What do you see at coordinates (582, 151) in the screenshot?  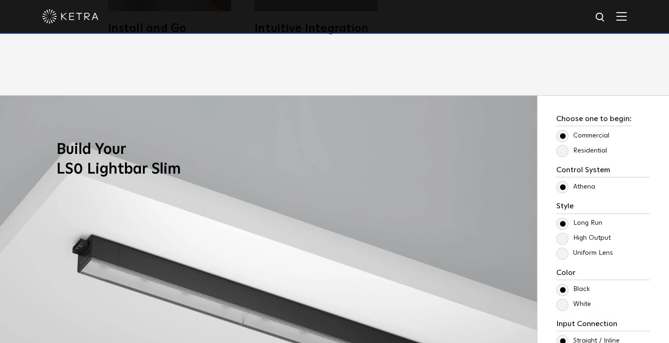 I see `label: Residential` at bounding box center [582, 151].